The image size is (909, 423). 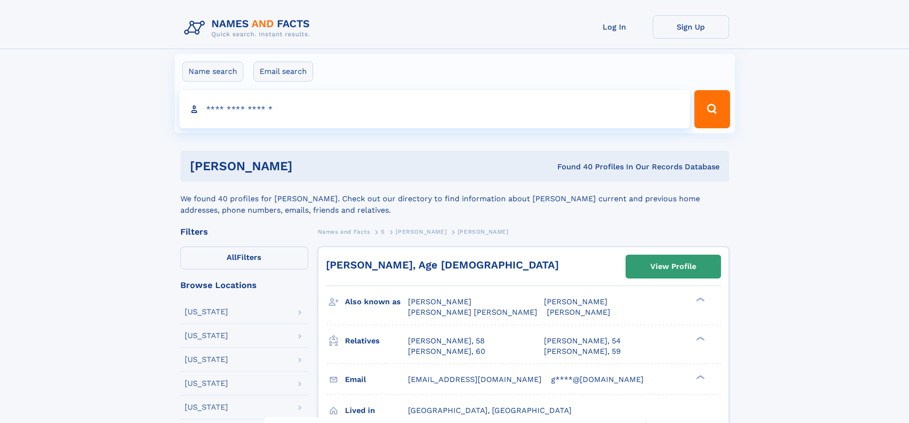 What do you see at coordinates (383, 231) in the screenshot?
I see `a: S` at bounding box center [383, 231].